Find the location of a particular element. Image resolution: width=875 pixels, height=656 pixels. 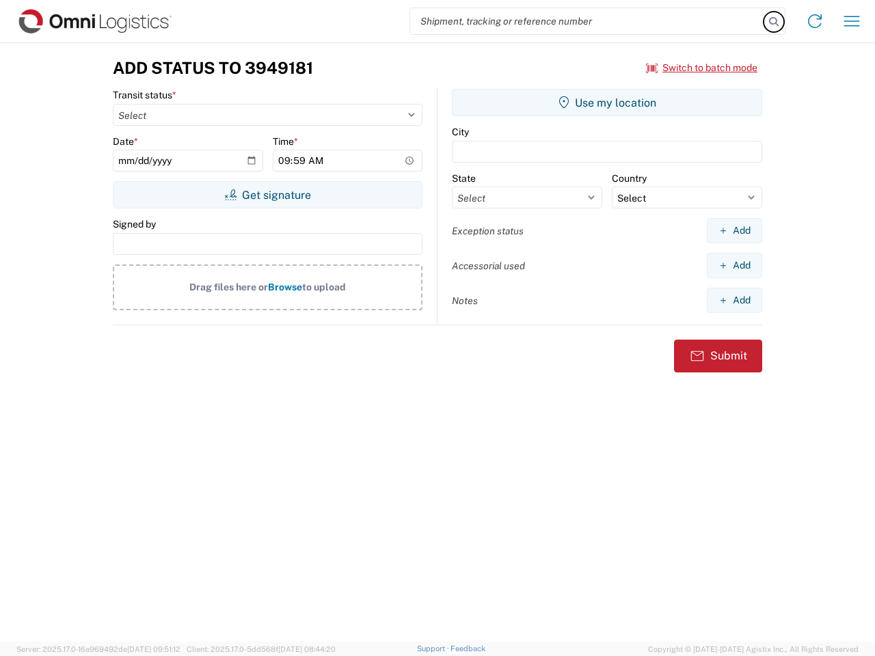

span: to upload is located at coordinates (324, 287).